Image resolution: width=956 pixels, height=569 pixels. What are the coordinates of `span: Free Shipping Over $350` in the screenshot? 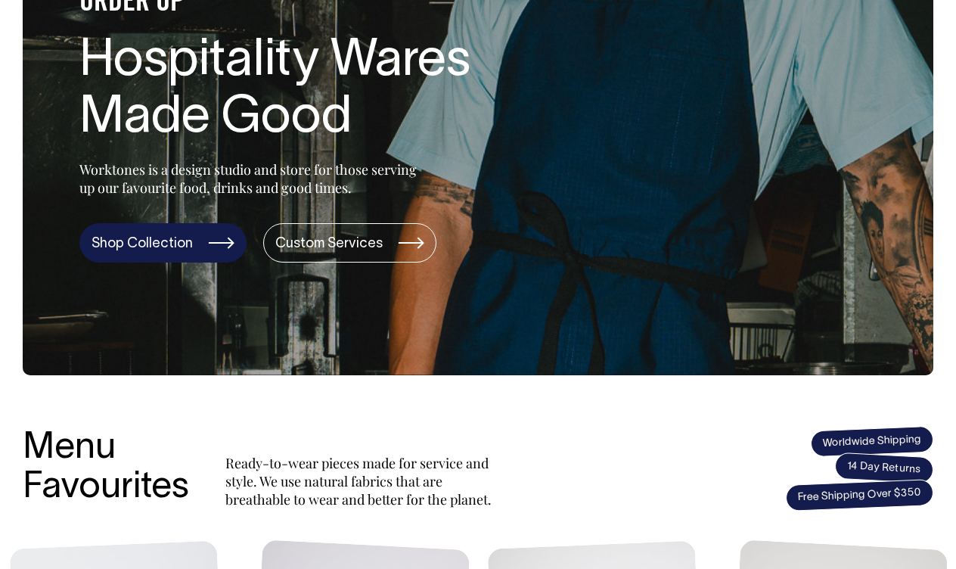 It's located at (859, 495).